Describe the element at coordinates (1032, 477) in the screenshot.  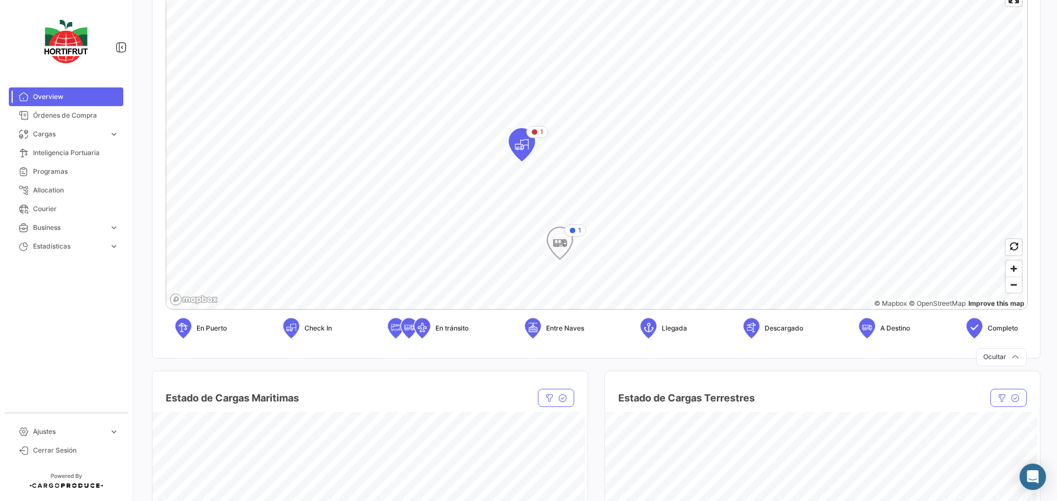
I see `div: Abrir Intercom Messenger` at that location.